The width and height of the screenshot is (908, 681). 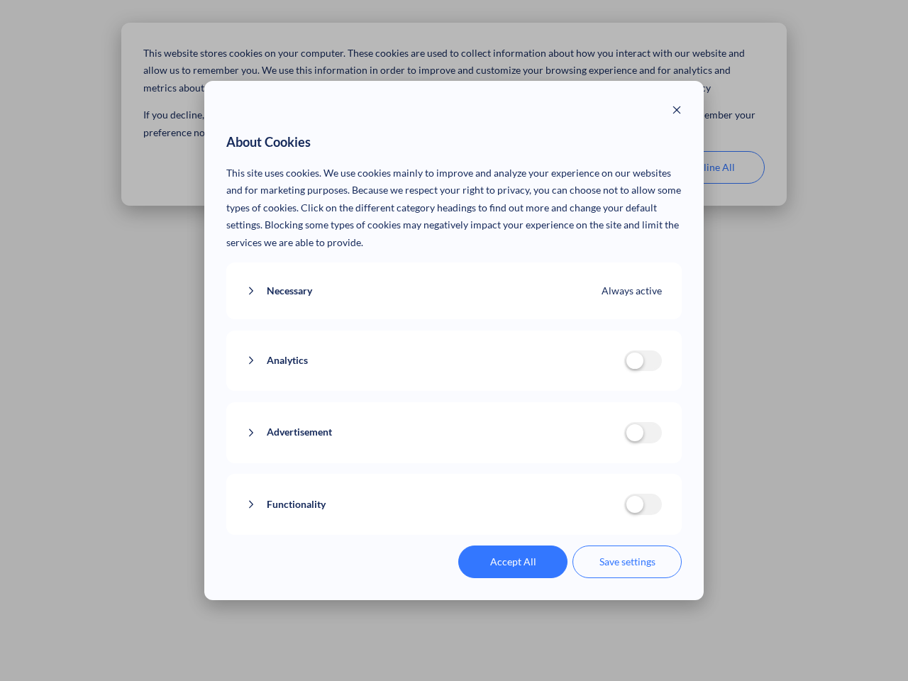 What do you see at coordinates (299, 432) in the screenshot?
I see `span: Advertisement` at bounding box center [299, 432].